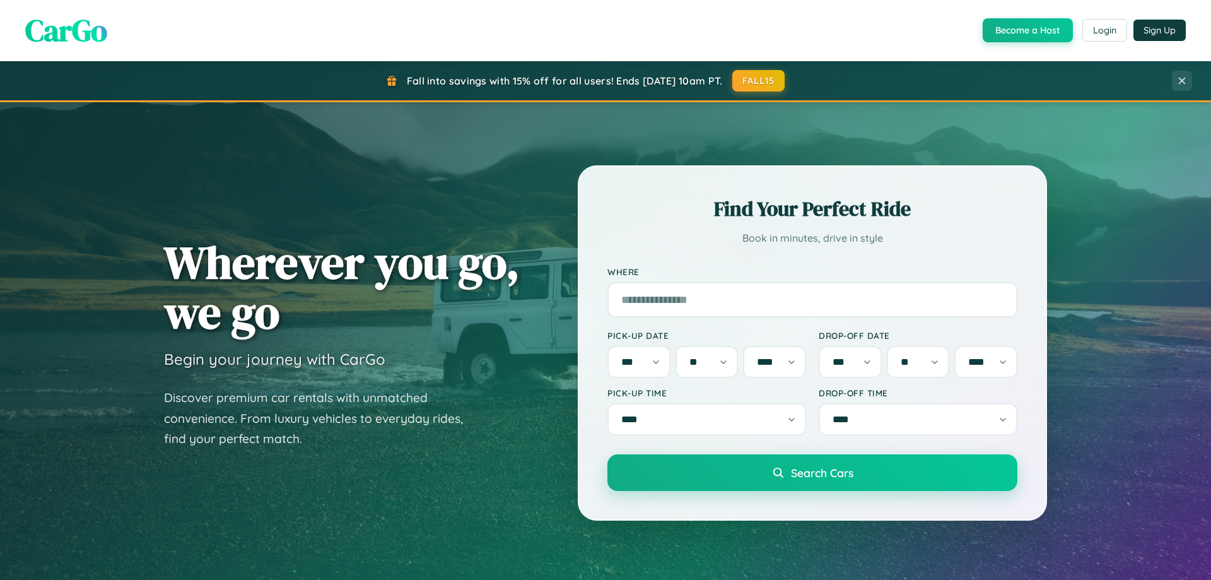  I want to click on h1: Wherever you go, we go, so click(342, 287).